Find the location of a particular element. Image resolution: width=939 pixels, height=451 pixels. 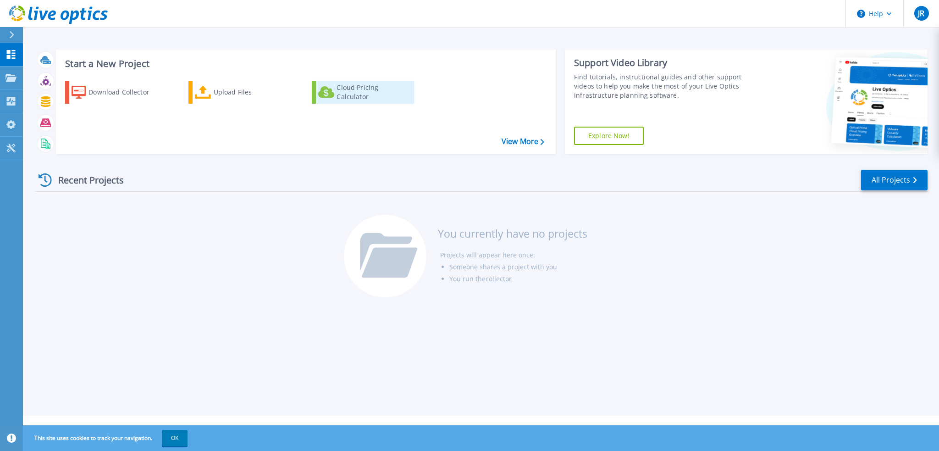

div: Support Video Library is located at coordinates (667, 63).